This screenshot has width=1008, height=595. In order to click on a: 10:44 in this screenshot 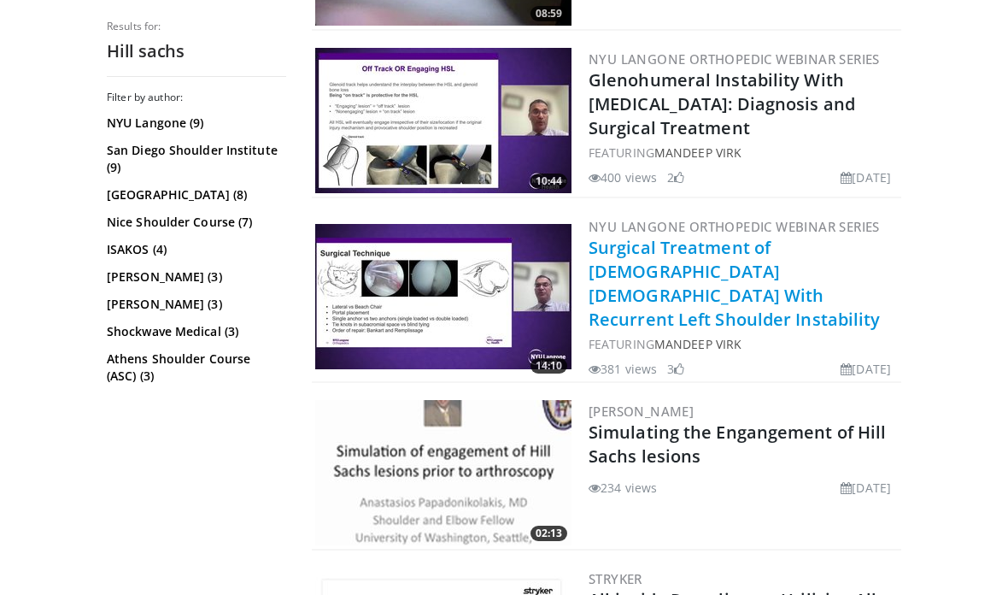, I will do `click(443, 120)`.